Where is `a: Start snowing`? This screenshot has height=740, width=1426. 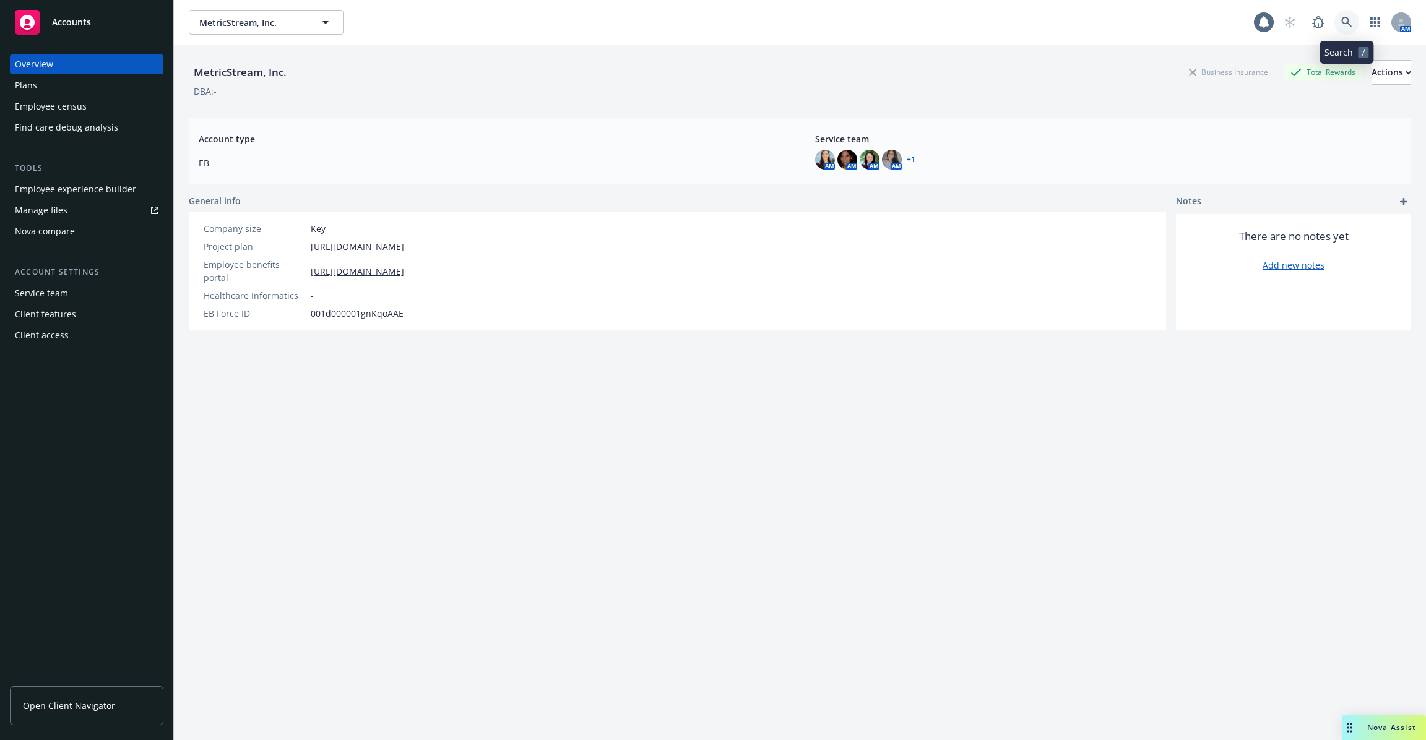
a: Start snowing is located at coordinates (1290, 22).